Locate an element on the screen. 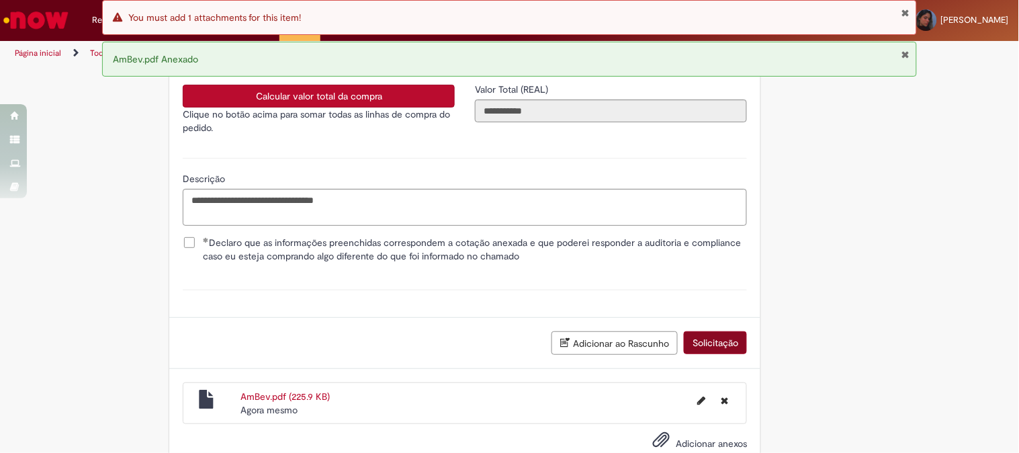  a: Página inicial is located at coordinates (38, 53).